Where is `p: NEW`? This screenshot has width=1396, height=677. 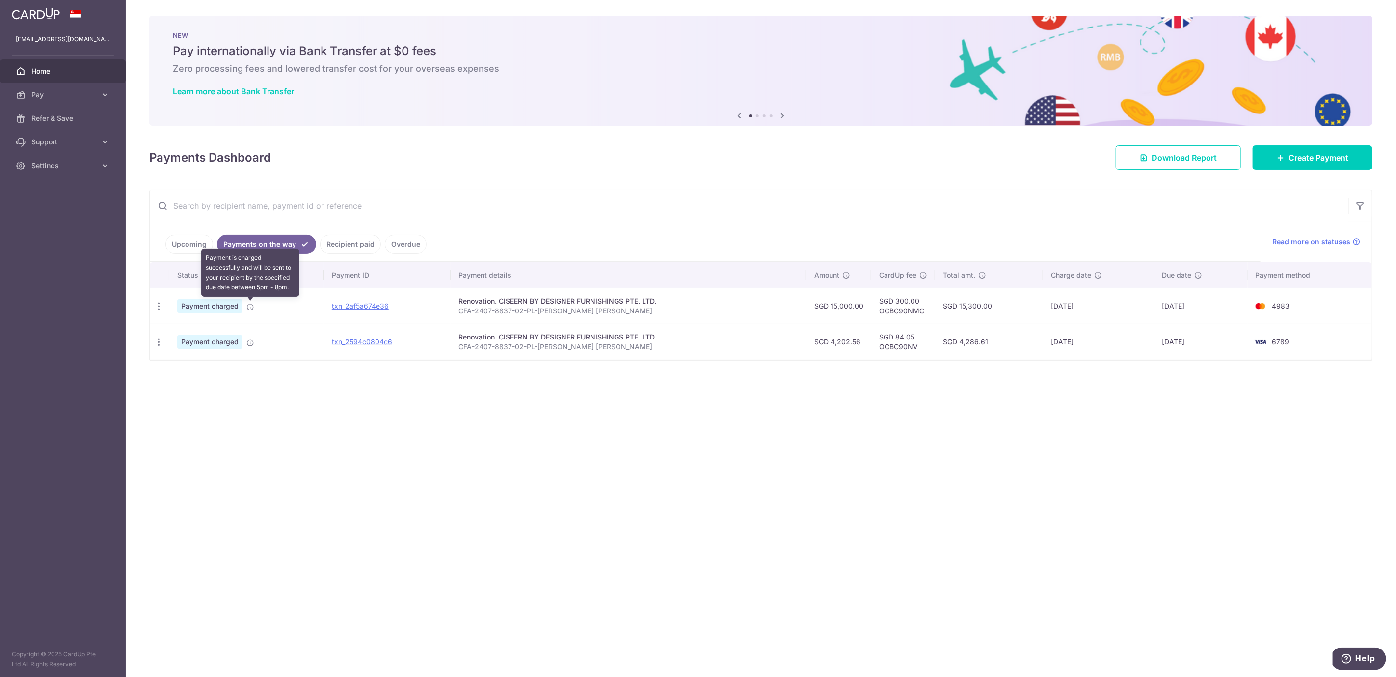 p: NEW is located at coordinates (761, 35).